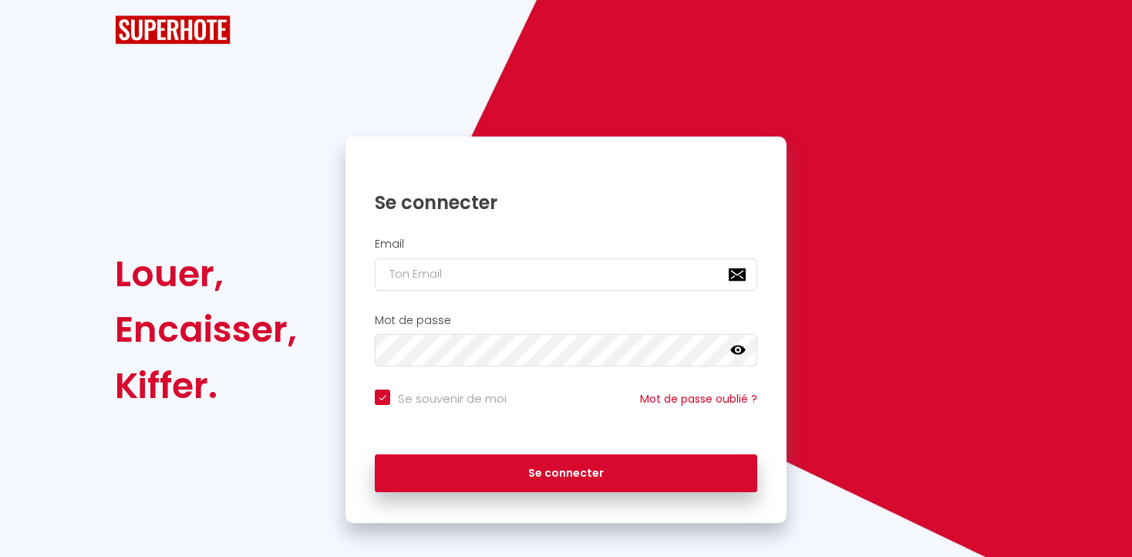 This screenshot has height=557, width=1132. Describe the element at coordinates (206, 385) in the screenshot. I see `div: Kiffer.` at that location.